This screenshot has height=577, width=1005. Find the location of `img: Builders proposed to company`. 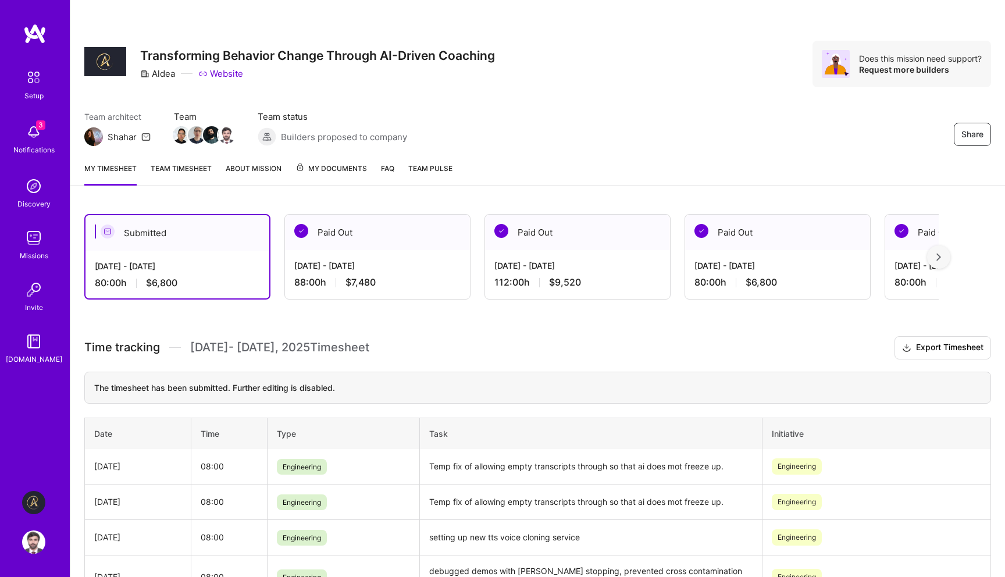

img: Builders proposed to company is located at coordinates (267, 137).